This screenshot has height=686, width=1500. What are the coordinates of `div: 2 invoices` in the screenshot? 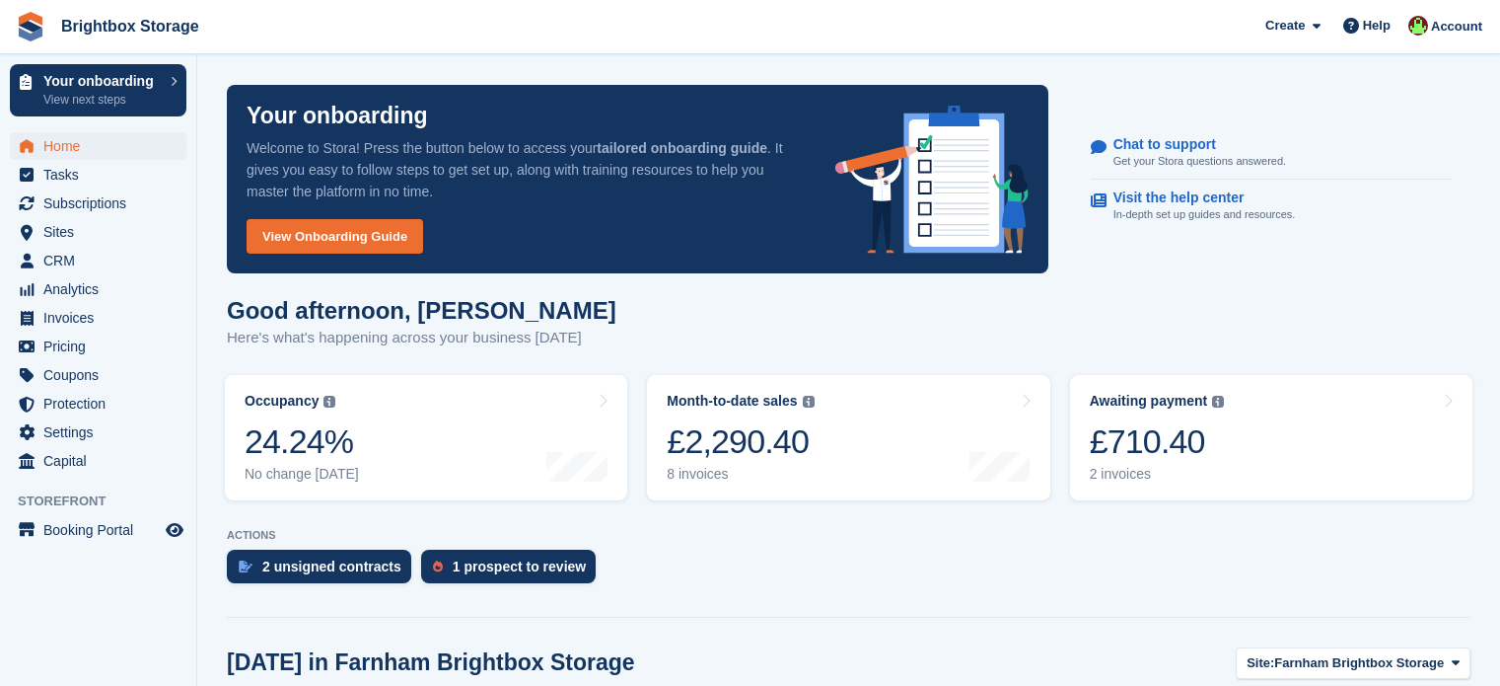 It's located at (1157, 473).